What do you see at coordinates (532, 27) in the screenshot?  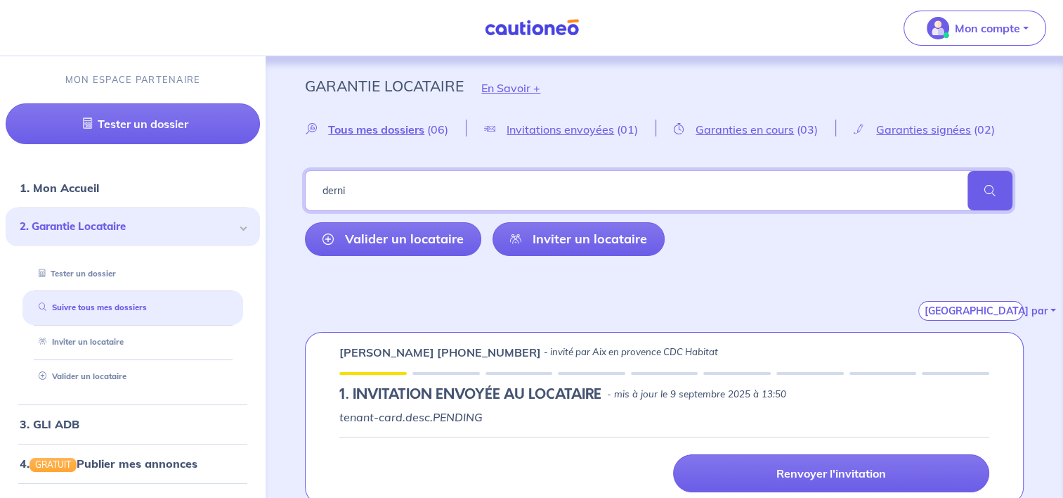 I see `img: Cautioneo` at bounding box center [532, 27].